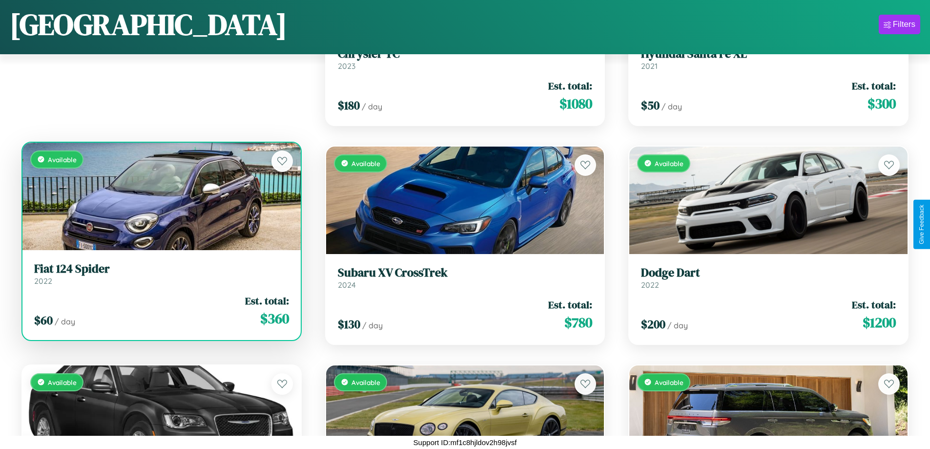 The width and height of the screenshot is (930, 449). Describe the element at coordinates (162, 269) in the screenshot. I see `h3: Fiat 124 Spider` at that location.